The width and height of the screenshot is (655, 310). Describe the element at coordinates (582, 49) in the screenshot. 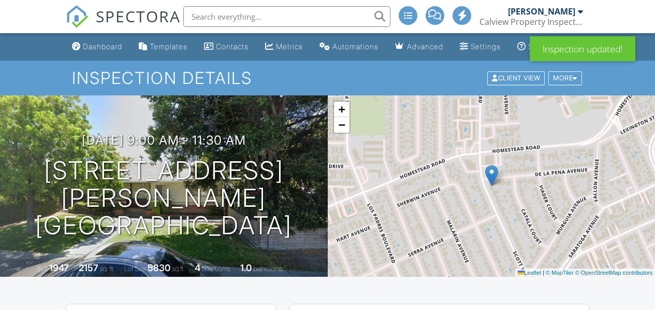

I see `div: Inspection updated!` at that location.